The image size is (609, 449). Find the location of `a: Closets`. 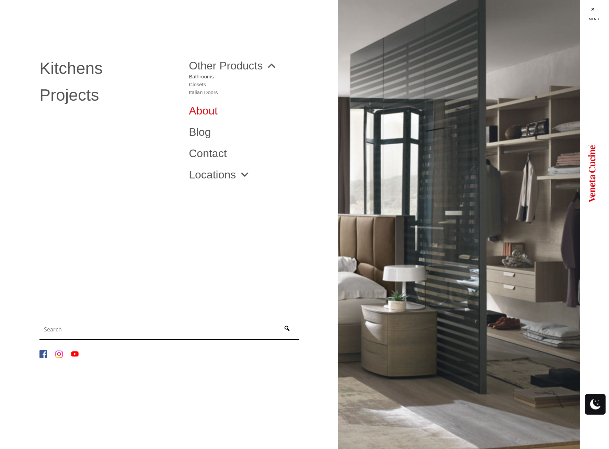

a: Closets is located at coordinates (203, 83).